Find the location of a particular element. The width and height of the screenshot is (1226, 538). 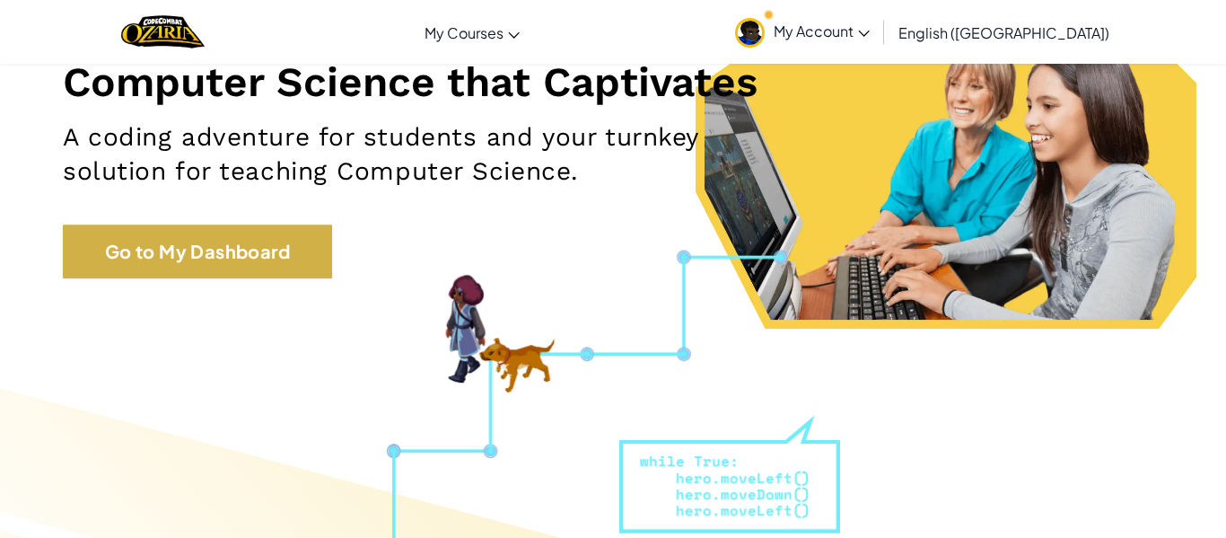

span: My Account is located at coordinates (821, 31).